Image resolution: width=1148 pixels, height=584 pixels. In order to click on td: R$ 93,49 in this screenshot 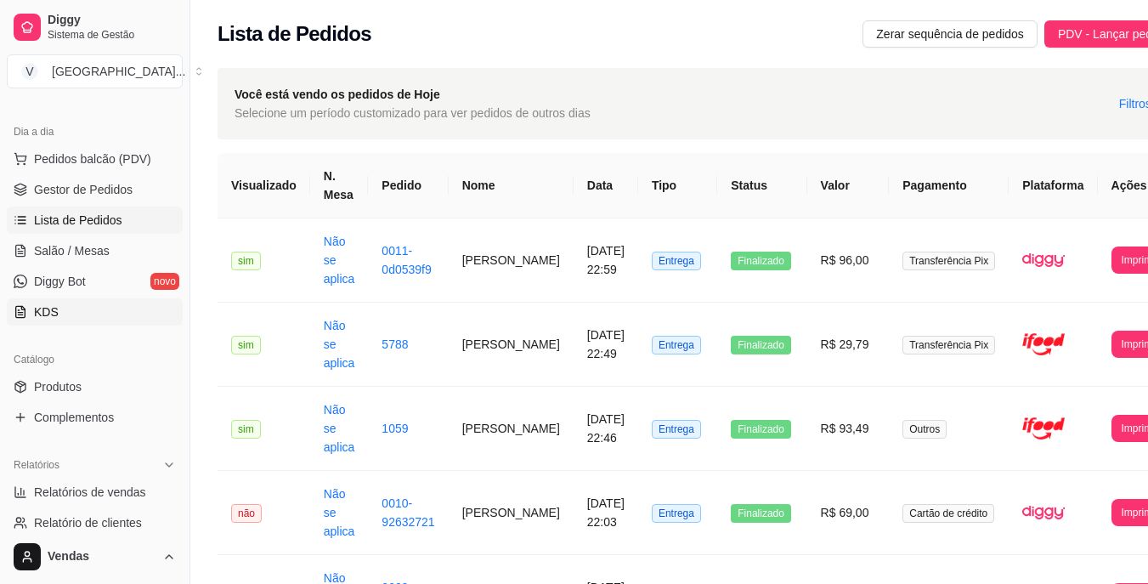, I will do `click(848, 428)`.